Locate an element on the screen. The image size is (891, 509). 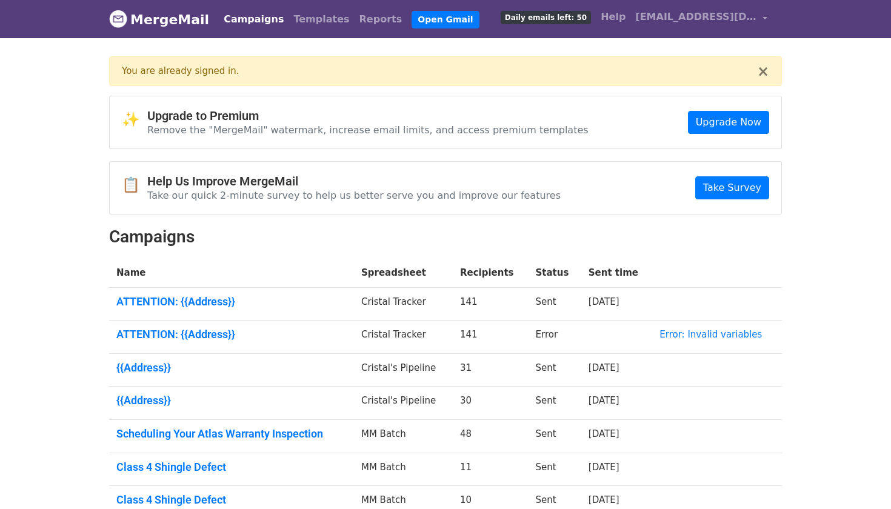
h4: Help Us Improve MergeMail is located at coordinates (354, 181).